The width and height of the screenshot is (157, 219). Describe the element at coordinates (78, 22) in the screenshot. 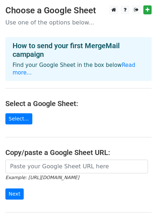

I see `p: Use one of the options below...` at that location.